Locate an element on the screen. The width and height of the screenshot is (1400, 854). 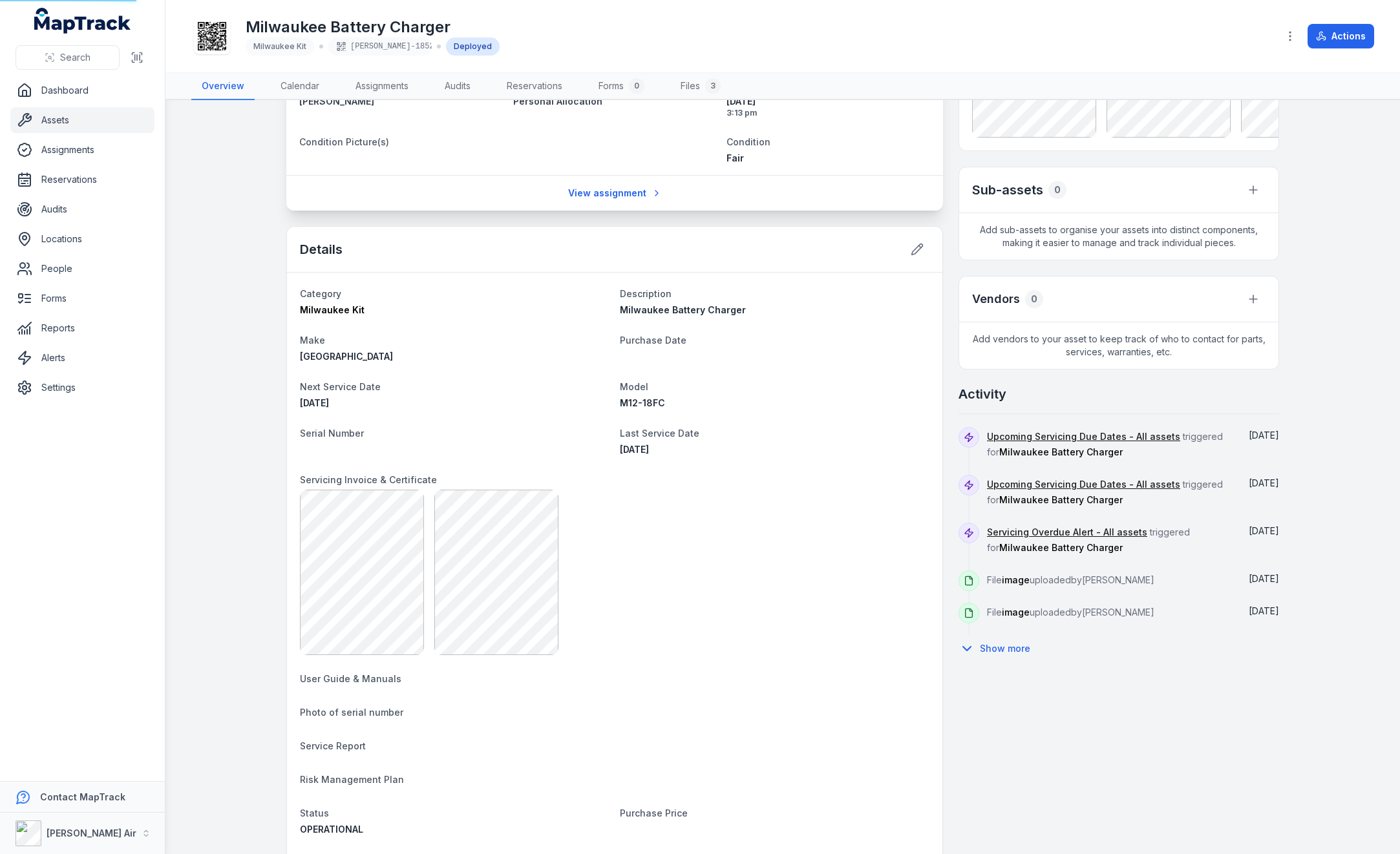
a: View assignment is located at coordinates (614, 193).